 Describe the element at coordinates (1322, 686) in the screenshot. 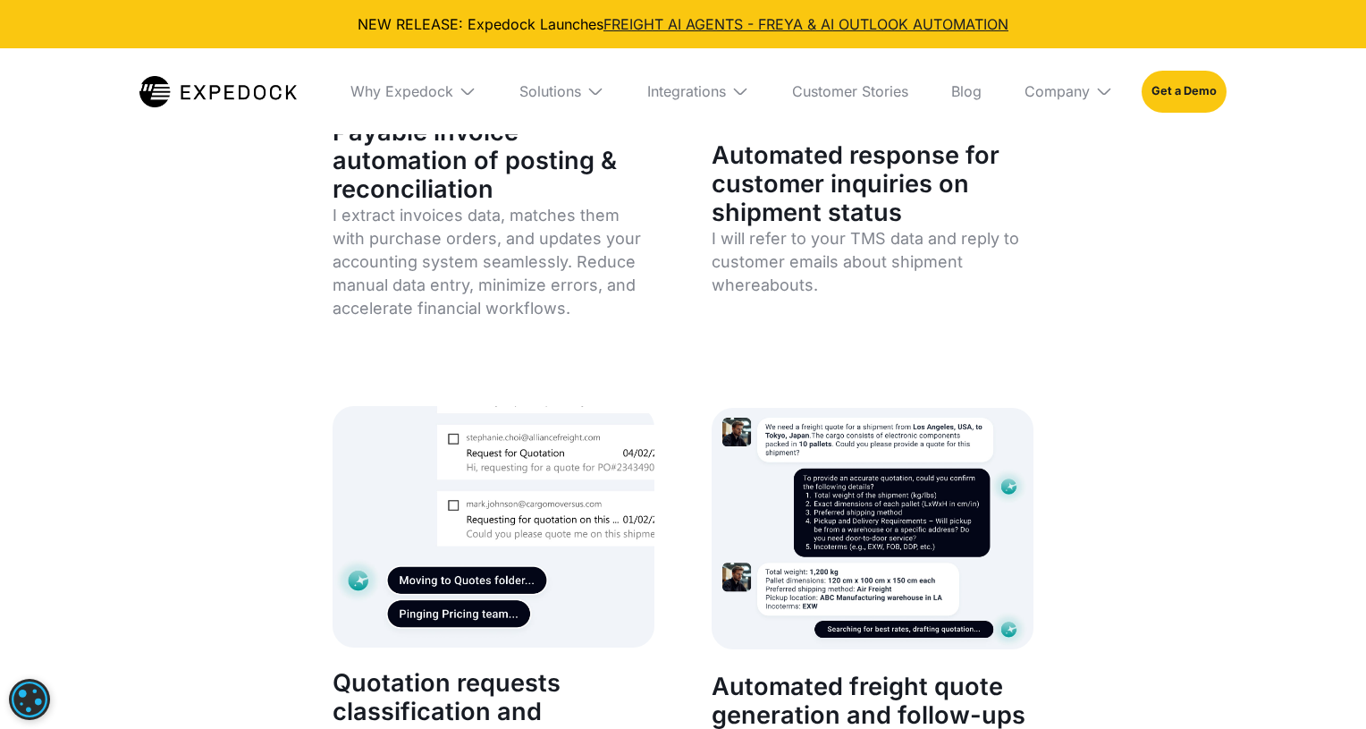

I see `div: Chat Widget` at that location.